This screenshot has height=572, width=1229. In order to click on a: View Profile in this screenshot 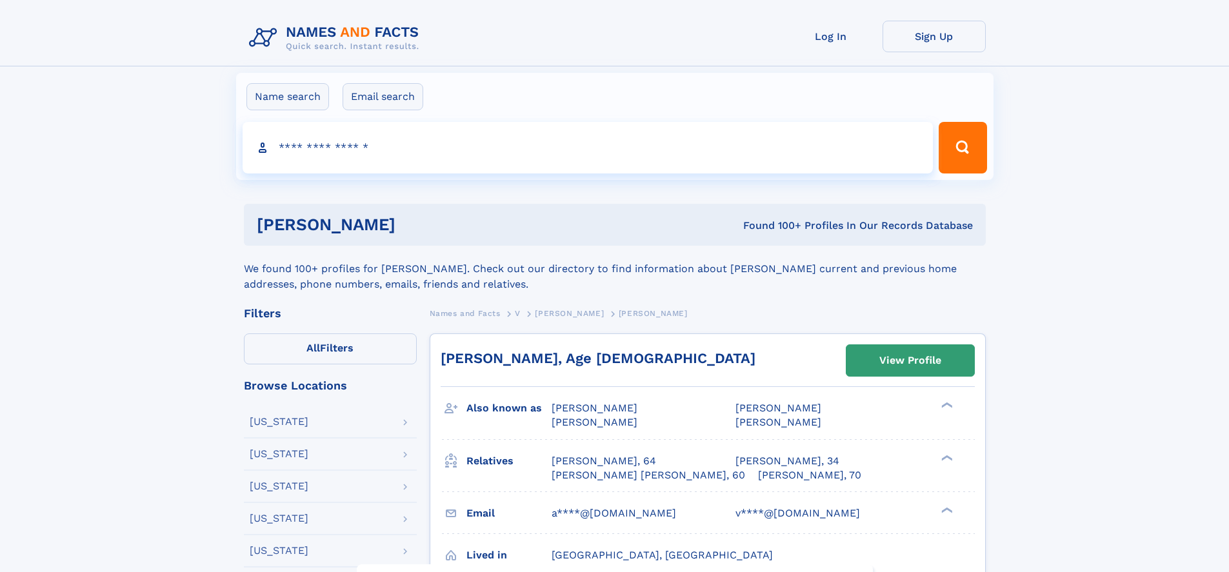, I will do `click(910, 361)`.